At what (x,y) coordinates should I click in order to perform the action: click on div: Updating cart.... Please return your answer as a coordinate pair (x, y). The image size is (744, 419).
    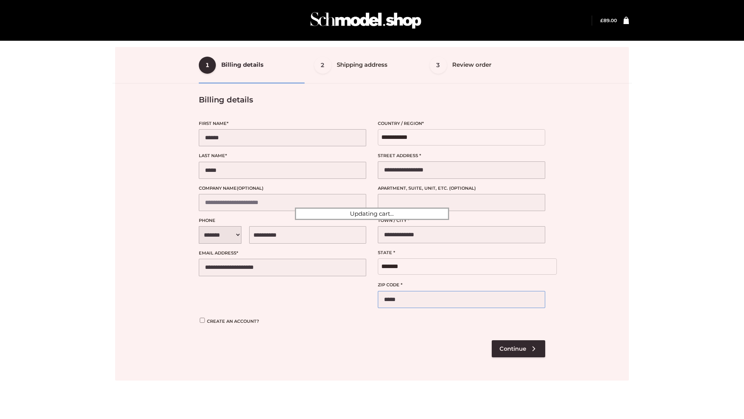
    Looking at the image, I should click on (372, 214).